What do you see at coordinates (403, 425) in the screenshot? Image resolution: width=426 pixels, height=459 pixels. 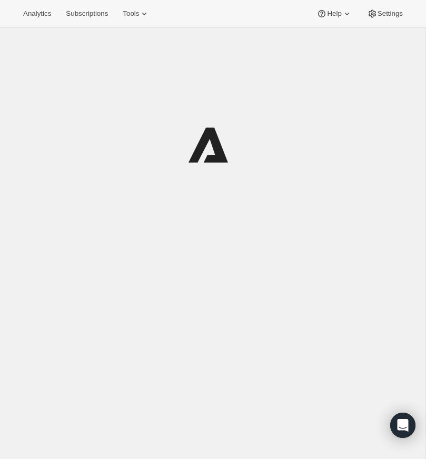 I see `div: Open Intercom Messenger` at bounding box center [403, 425].